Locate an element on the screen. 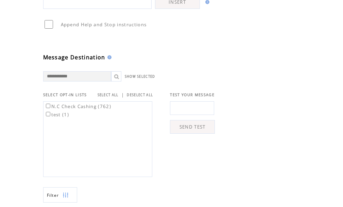 This screenshot has width=343, height=207. span: SELECT OPT-IN LISTS is located at coordinates (65, 95).